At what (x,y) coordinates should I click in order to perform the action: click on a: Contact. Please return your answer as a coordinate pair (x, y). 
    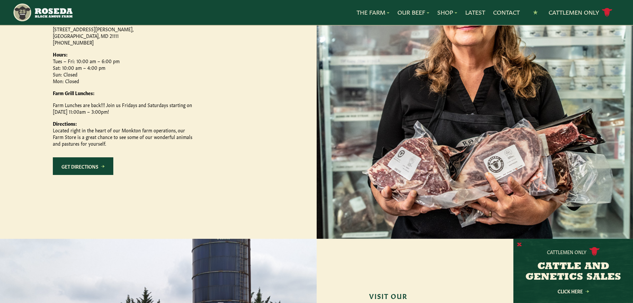
    Looking at the image, I should click on (507, 12).